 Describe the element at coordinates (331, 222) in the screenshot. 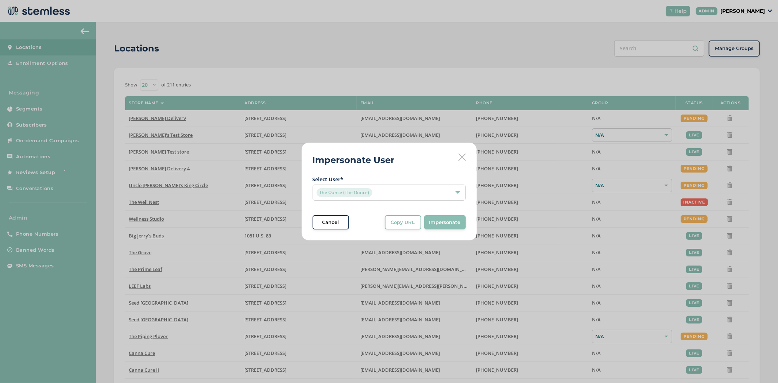

I see `span: Cancel` at that location.